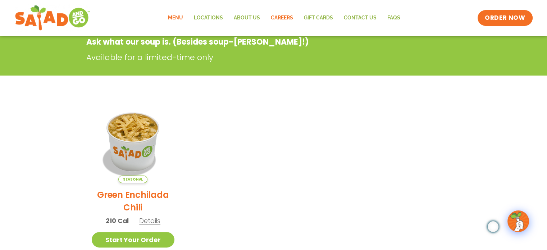 Image resolution: width=547 pixels, height=250 pixels. I want to click on a: GIFT CARDS, so click(318, 18).